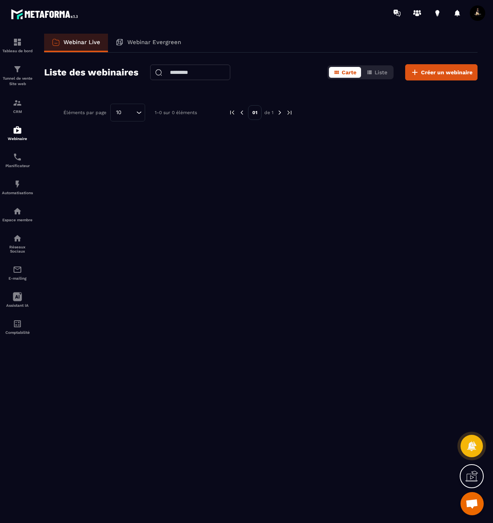 The width and height of the screenshot is (493, 523). Describe the element at coordinates (17, 270) in the screenshot. I see `img: email` at that location.